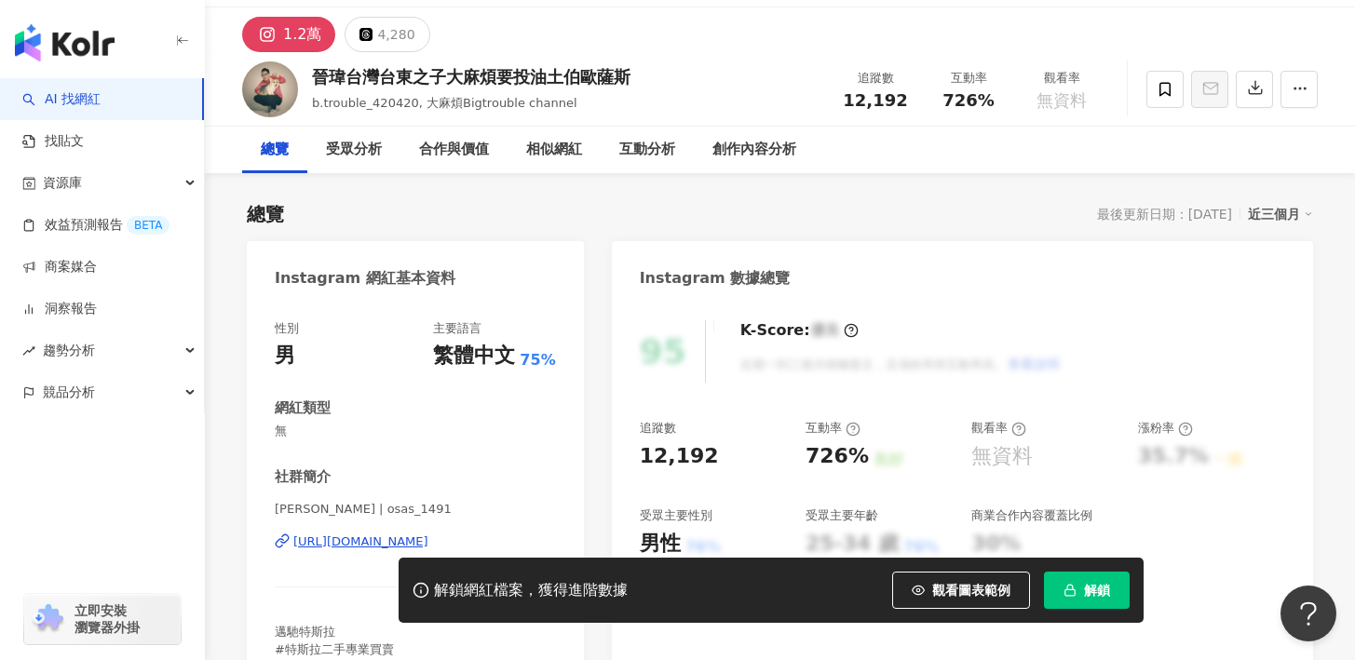 This screenshot has height=660, width=1355. What do you see at coordinates (1087, 591) in the screenshot?
I see `button: 解鎖` at bounding box center [1087, 591].